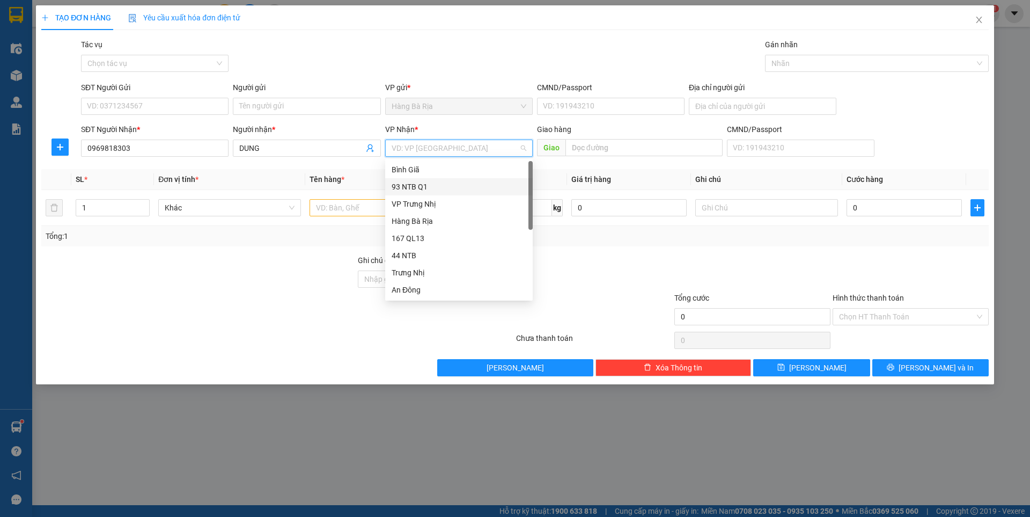 This screenshot has height=517, width=1030. What do you see at coordinates (80, 179) in the screenshot?
I see `span: SL` at bounding box center [80, 179].